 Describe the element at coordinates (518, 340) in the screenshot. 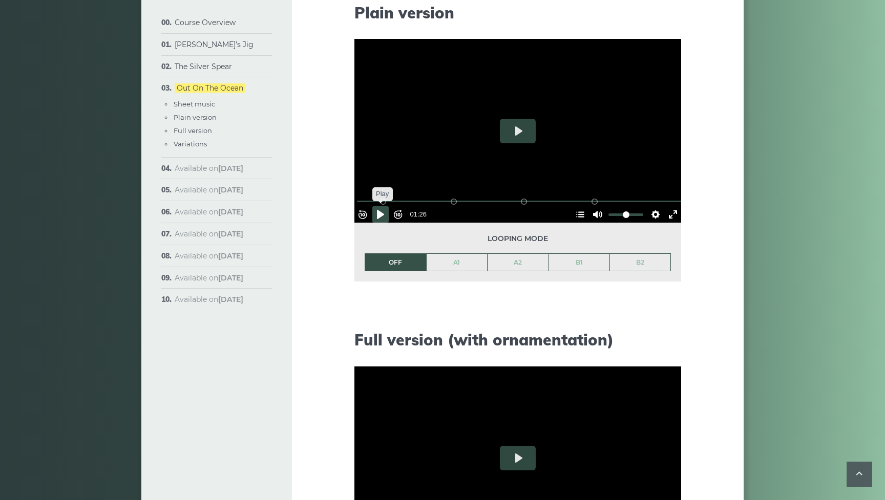

I see `h2: Full version (with ornamentation)` at that location.